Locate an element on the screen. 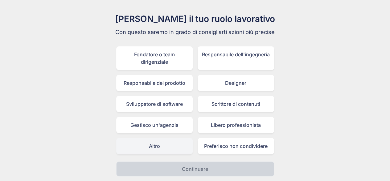 This screenshot has height=181, width=390. font: Preferisco non condividere is located at coordinates (236, 146).